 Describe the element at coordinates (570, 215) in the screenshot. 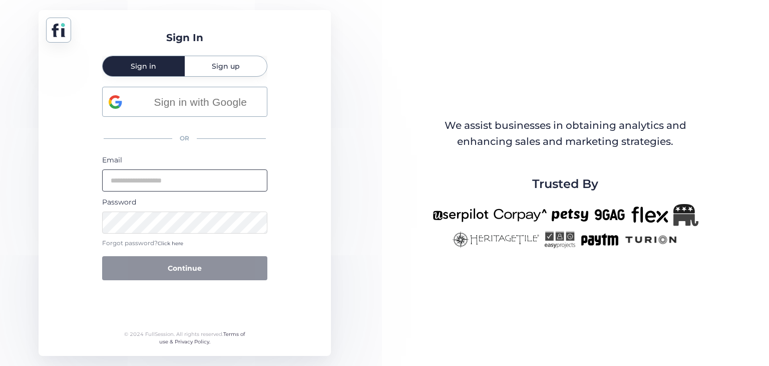

I see `img: petsy-new.png` at that location.